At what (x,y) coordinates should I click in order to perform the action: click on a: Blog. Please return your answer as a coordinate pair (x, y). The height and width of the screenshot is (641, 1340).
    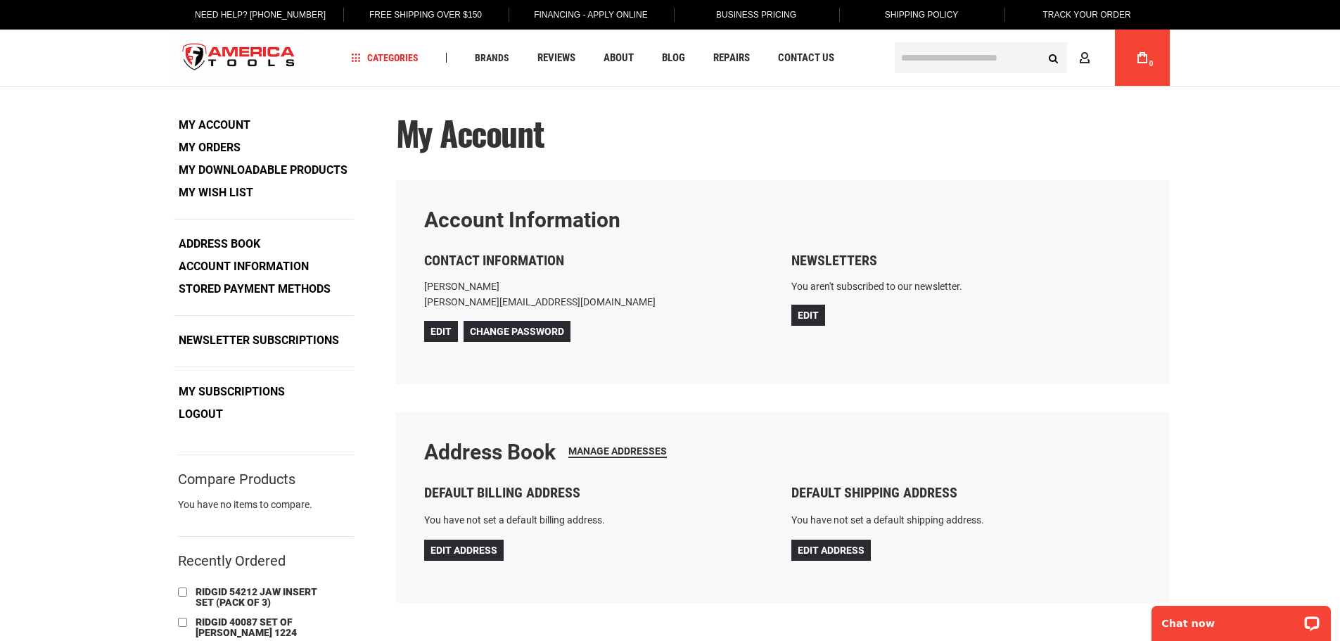
    Looking at the image, I should click on (673, 58).